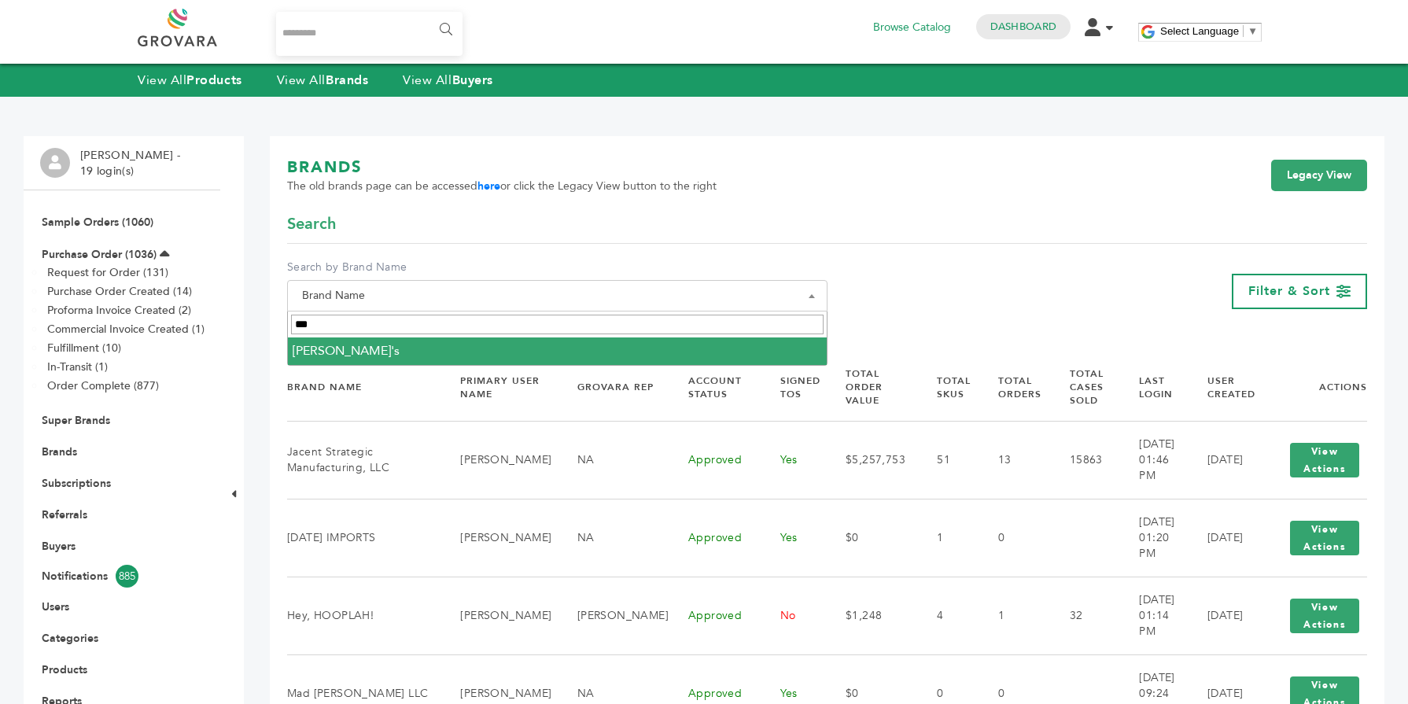 This screenshot has height=704, width=1408. Describe the element at coordinates (363, 615) in the screenshot. I see `td: Hey, HOOPLAH!` at that location.